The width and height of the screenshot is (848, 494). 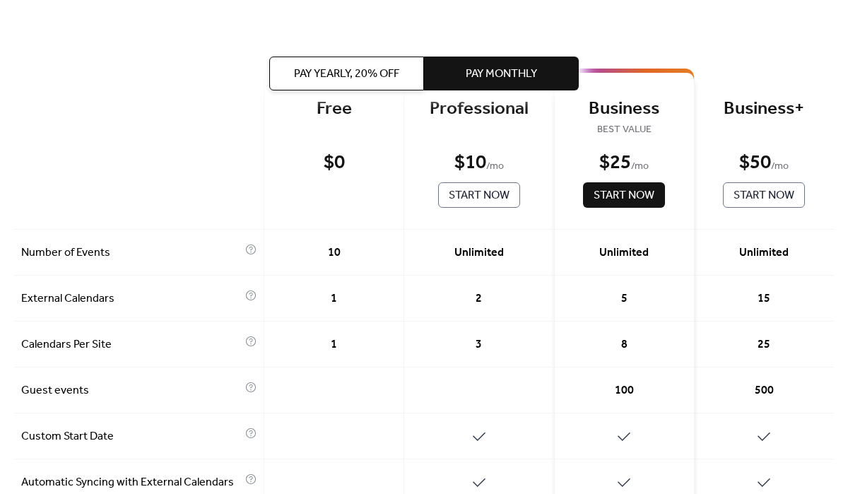 What do you see at coordinates (131, 253) in the screenshot?
I see `span: Number of Events` at bounding box center [131, 253].